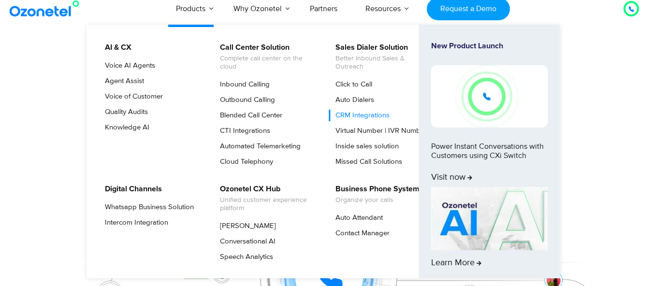  Describe the element at coordinates (357, 218) in the screenshot. I see `a: Auto Attendant` at that location.